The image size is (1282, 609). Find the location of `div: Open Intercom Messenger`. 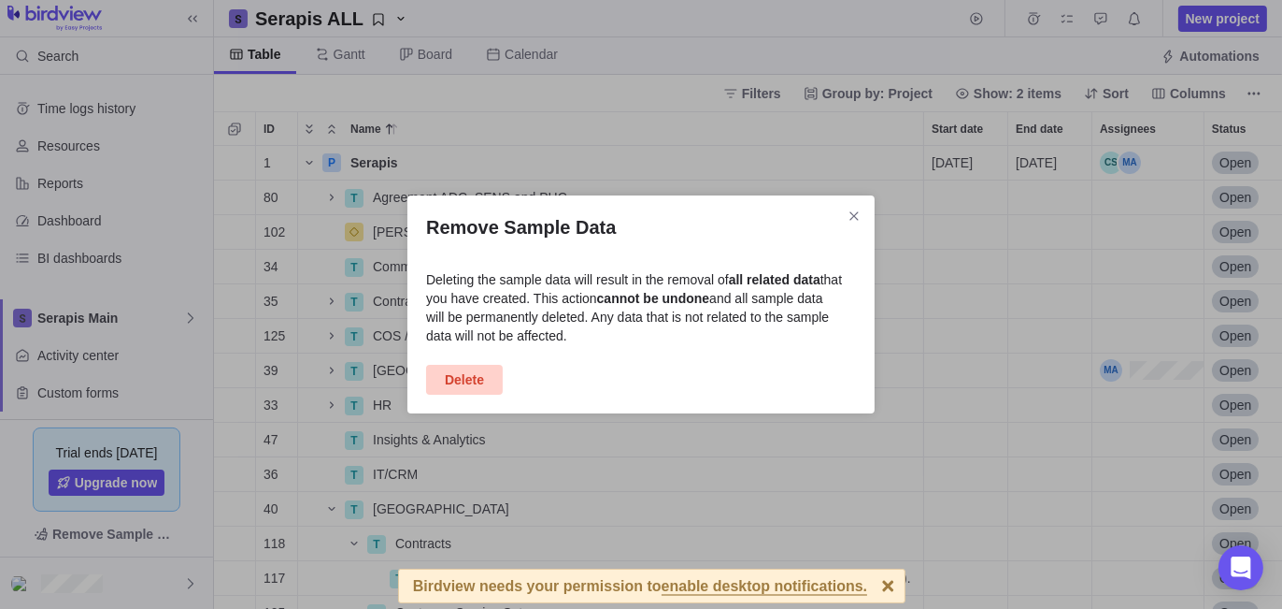

div: Open Intercom Messenger is located at coordinates (1241, 567).